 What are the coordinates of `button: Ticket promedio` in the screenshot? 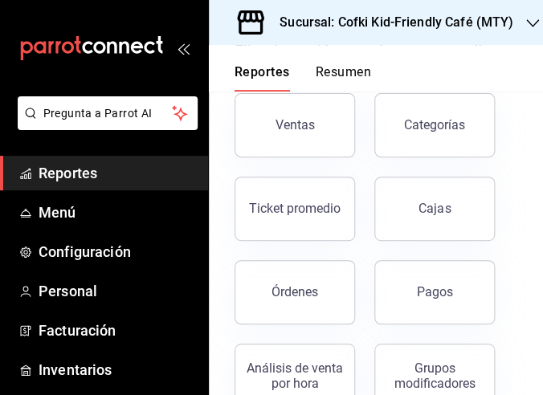 It's located at (295, 209).